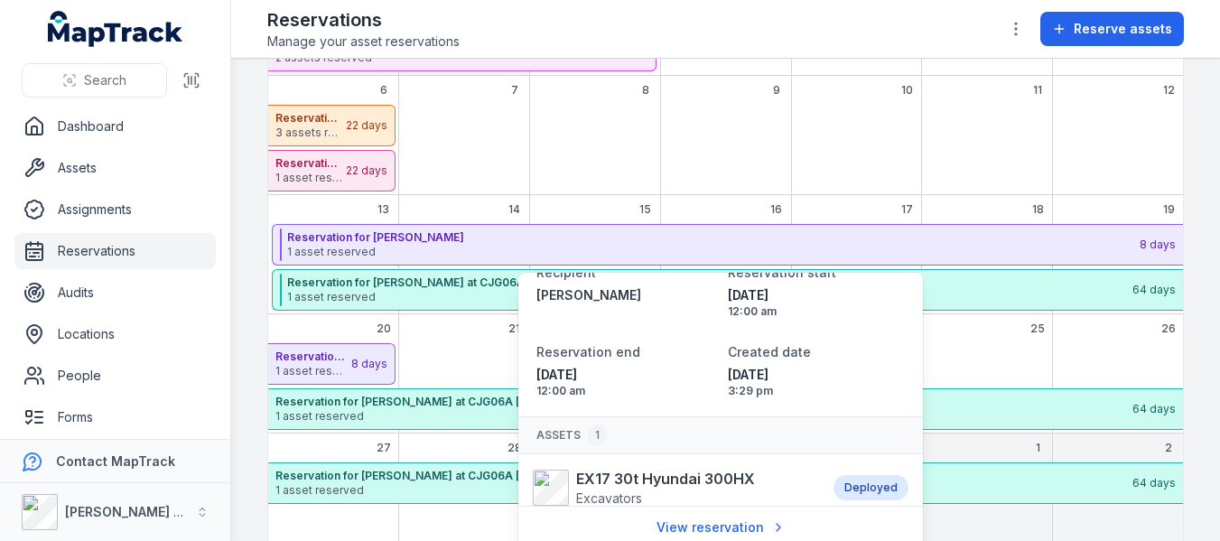 Image resolution: width=1220 pixels, height=541 pixels. Describe the element at coordinates (907, 90) in the screenshot. I see `span: 10` at that location.